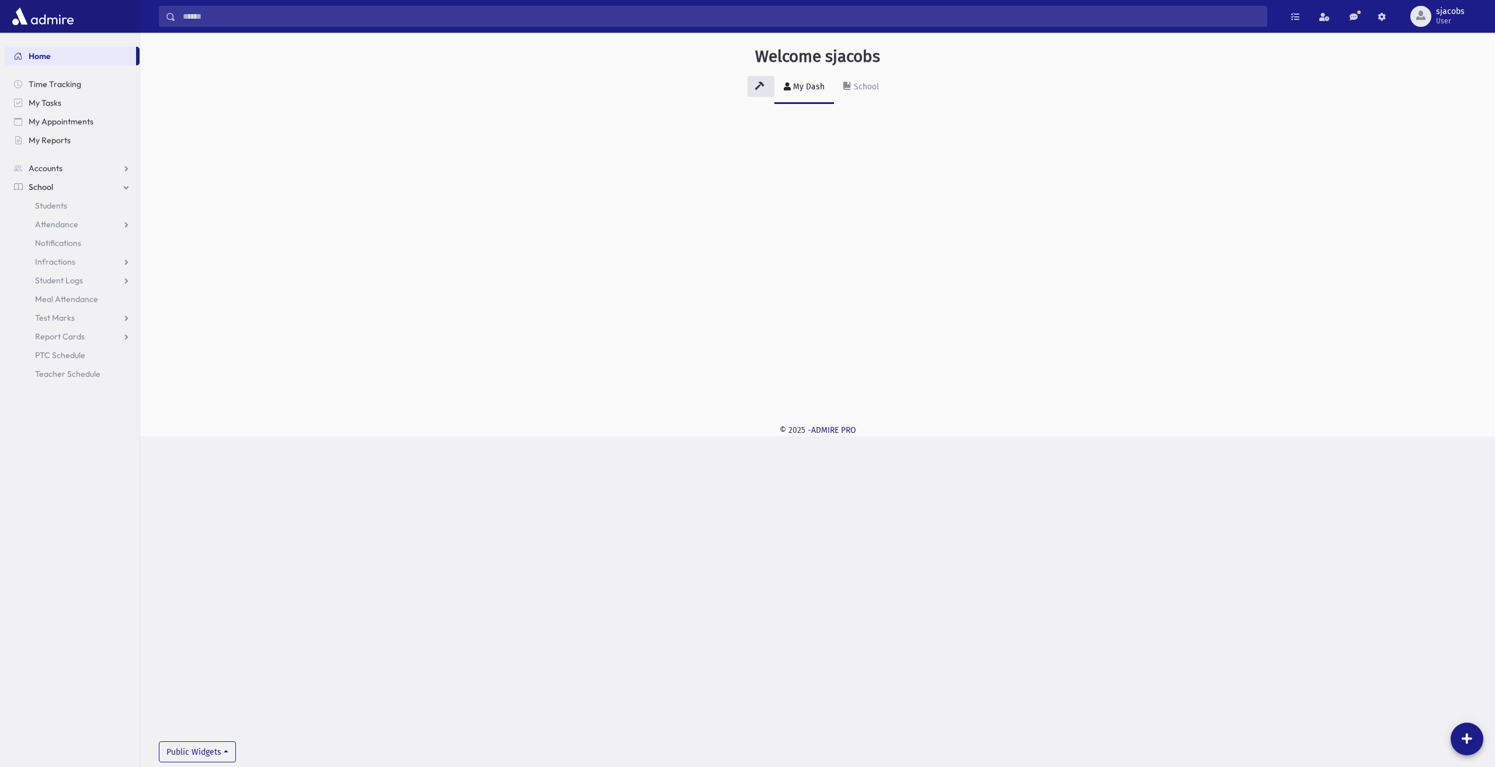  What do you see at coordinates (72, 280) in the screenshot?
I see `a: Student Logs` at bounding box center [72, 280].